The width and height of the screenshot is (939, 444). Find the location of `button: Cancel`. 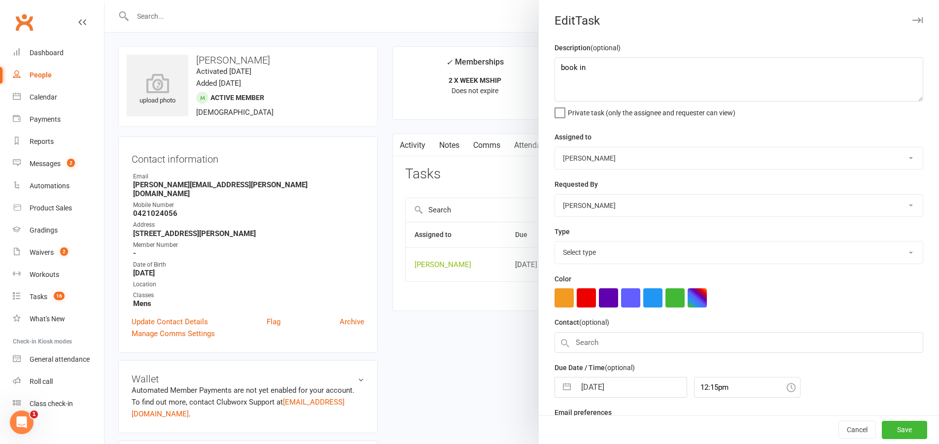

button: Cancel is located at coordinates (857, 430).